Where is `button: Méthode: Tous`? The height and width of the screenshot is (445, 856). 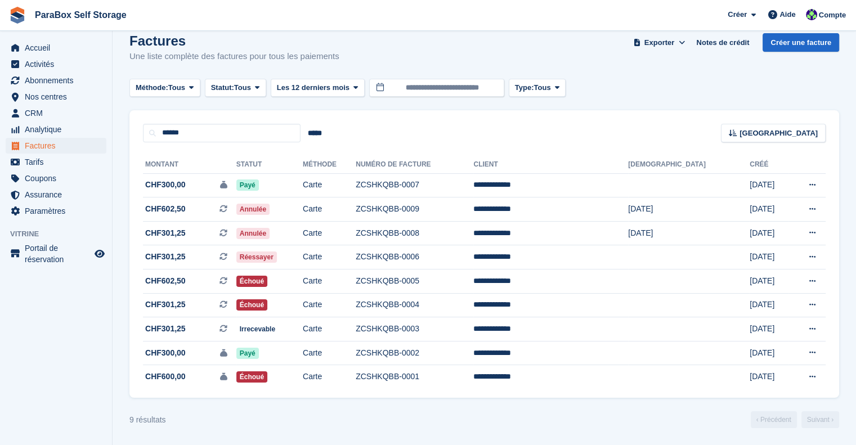
button: Méthode: Tous is located at coordinates (165, 88).